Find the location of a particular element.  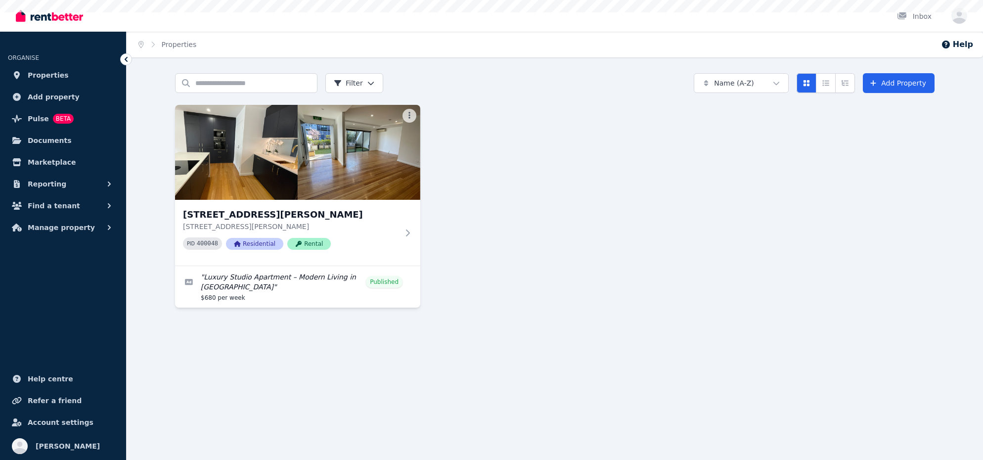

a: PulseBETA is located at coordinates (63, 119).